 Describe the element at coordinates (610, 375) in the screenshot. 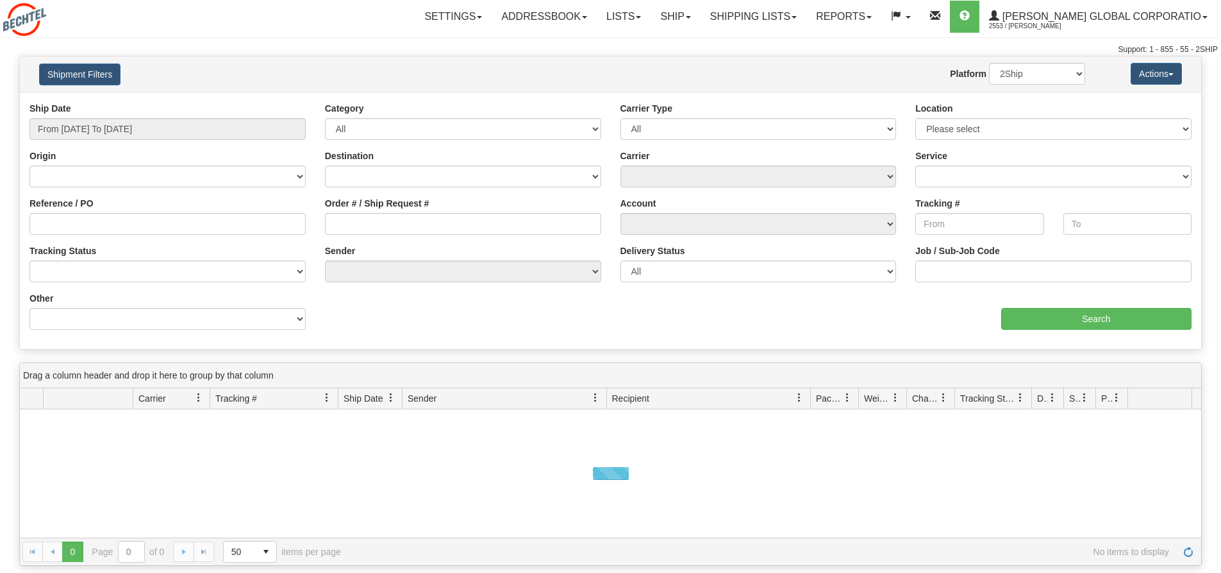

I see `div: grid grouping header` at that location.